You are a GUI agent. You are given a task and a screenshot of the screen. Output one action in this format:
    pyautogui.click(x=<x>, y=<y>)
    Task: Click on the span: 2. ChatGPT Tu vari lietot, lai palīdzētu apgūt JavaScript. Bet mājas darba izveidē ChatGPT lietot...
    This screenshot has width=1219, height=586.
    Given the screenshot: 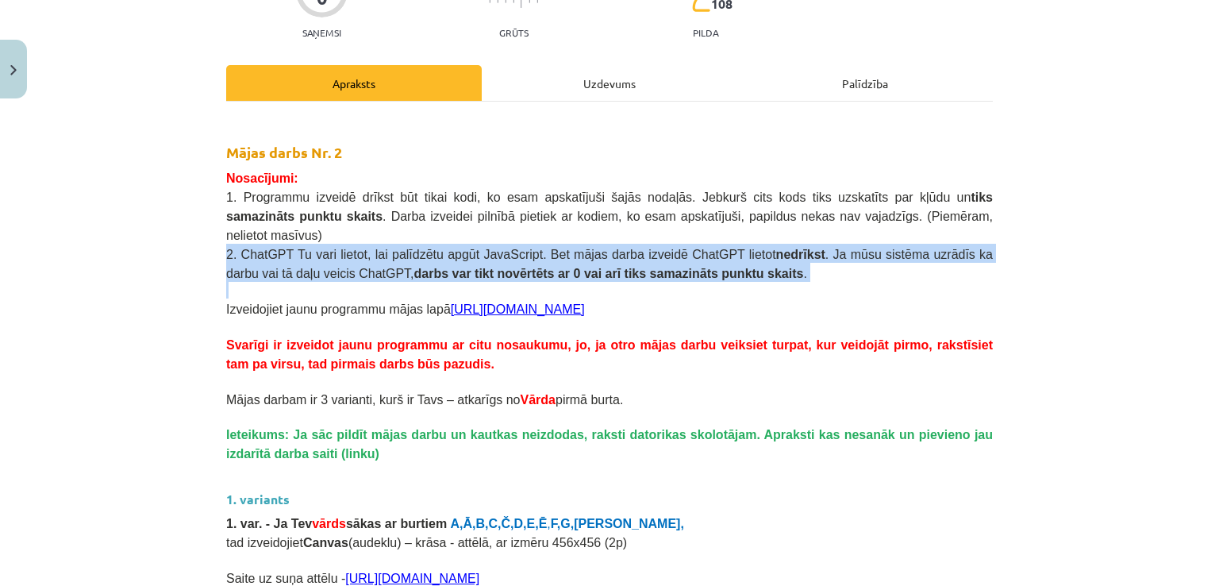 What is the action you would take?
    pyautogui.click(x=610, y=264)
    